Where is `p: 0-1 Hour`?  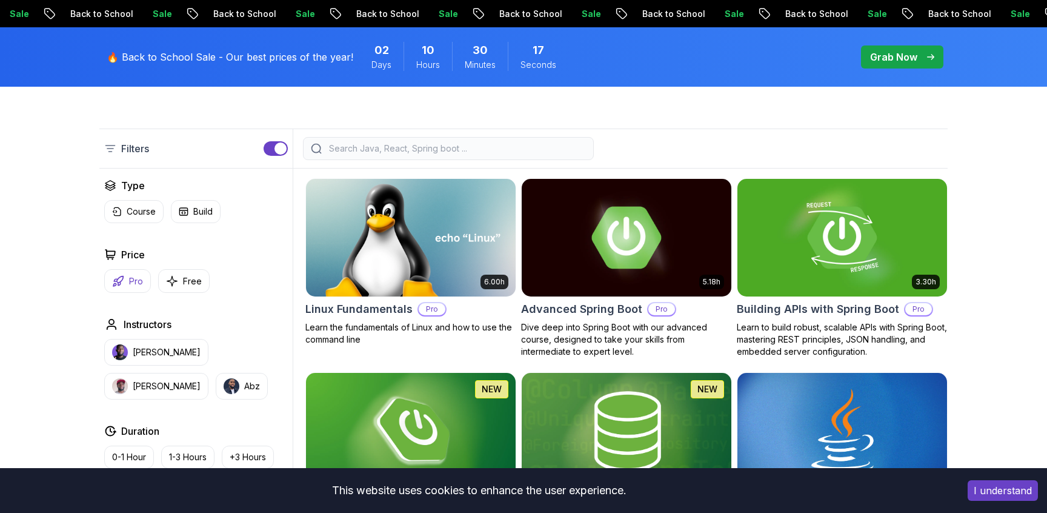 p: 0-1 Hour is located at coordinates (129, 457).